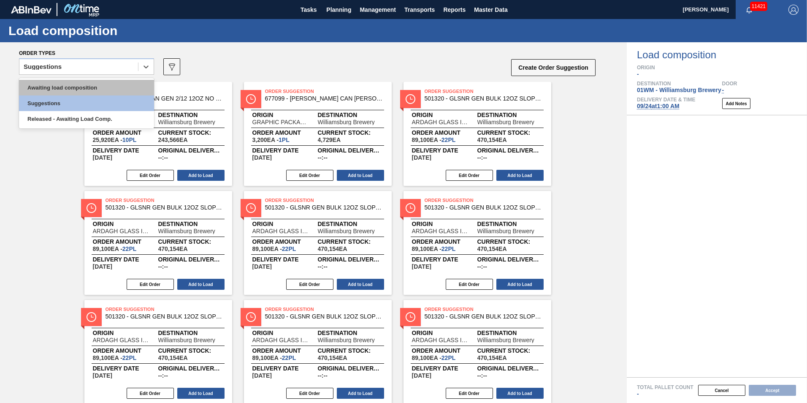 This screenshot has height=403, width=807. What do you see at coordinates (454, 10) in the screenshot?
I see `span: Reports` at bounding box center [454, 10].